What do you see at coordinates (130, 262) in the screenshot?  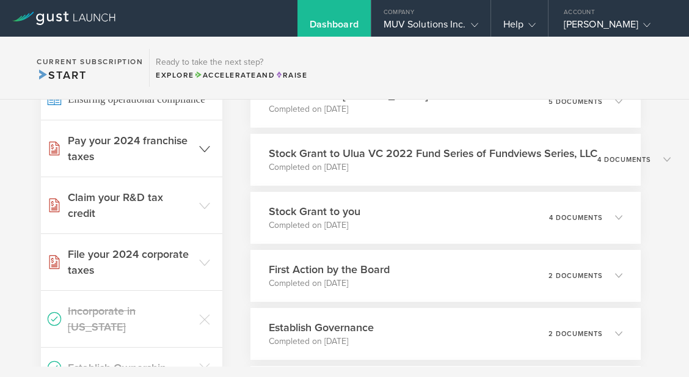 I see `h3: File your 2024 corporate taxes` at bounding box center [130, 262].